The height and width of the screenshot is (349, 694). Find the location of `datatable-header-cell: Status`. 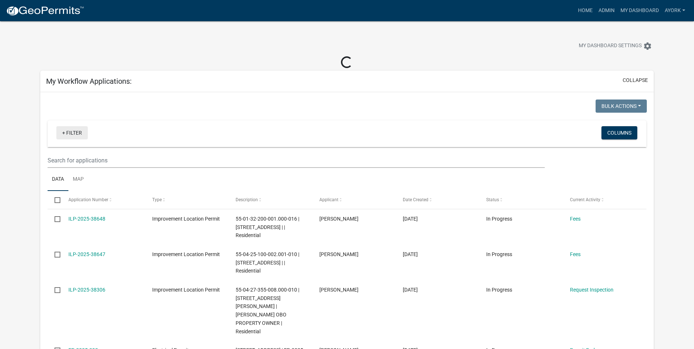

datatable-header-cell: Status is located at coordinates (521, 200).